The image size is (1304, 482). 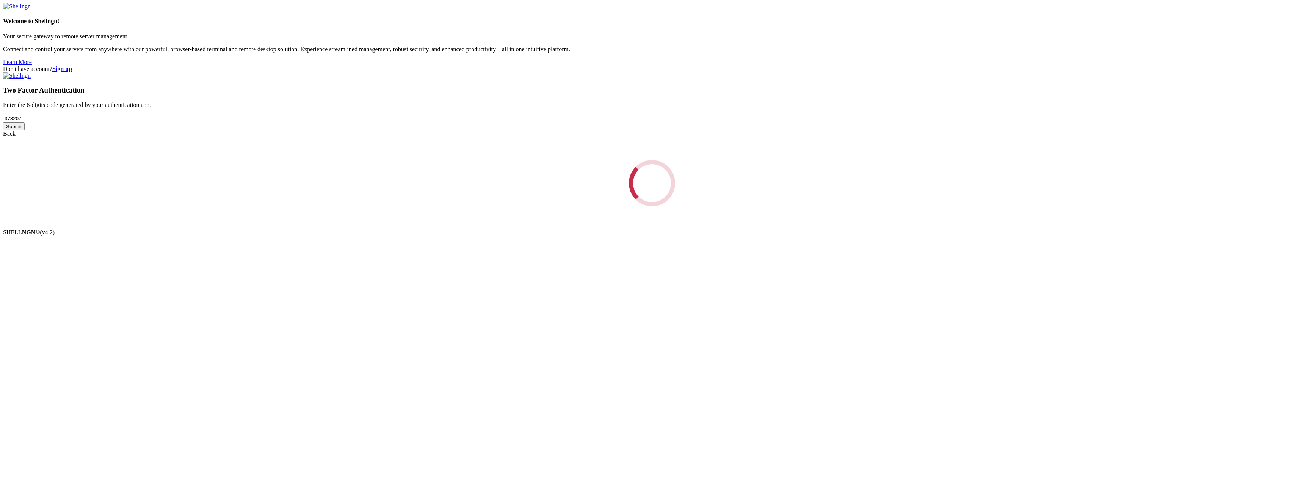 What do you see at coordinates (36, 118) in the screenshot?
I see `input: Two factor code` at bounding box center [36, 118].